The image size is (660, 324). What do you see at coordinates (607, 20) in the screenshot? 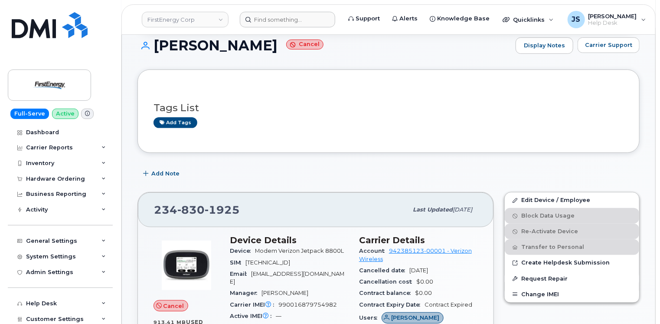
I see `div: Jacob Shepherd` at bounding box center [607, 20].